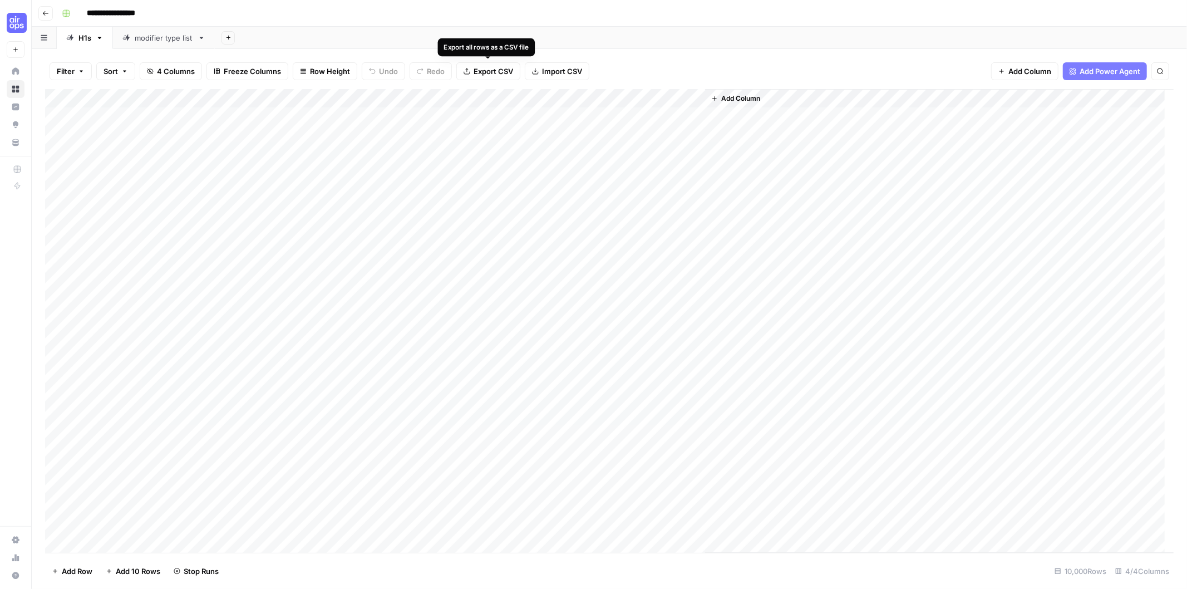  Describe the element at coordinates (133, 571) in the screenshot. I see `button: Add 10 Rows` at that location.